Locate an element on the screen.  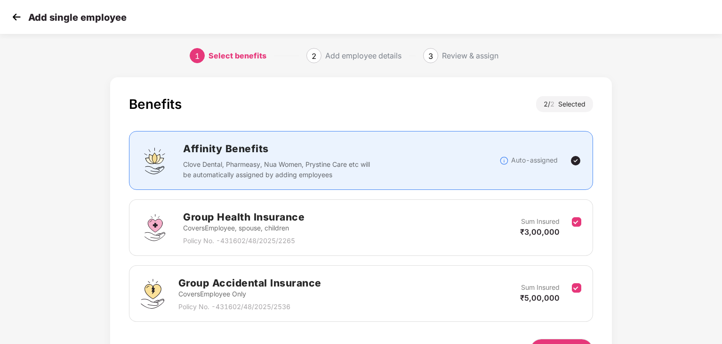
img: svg+xml;base64,PHN2ZyBpZD0iQWZmaW5pdHlfQmVuZWZpdHMiIGRhdGEtbmFtZT0iQWZmaW5pdHkgQmVuZWZpdHMiIHhtbG... is located at coordinates (155, 161).